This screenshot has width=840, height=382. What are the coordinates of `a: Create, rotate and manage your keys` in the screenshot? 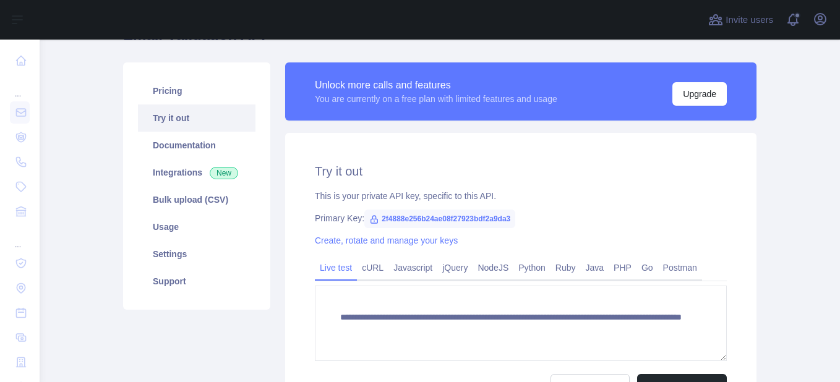 It's located at (386, 241).